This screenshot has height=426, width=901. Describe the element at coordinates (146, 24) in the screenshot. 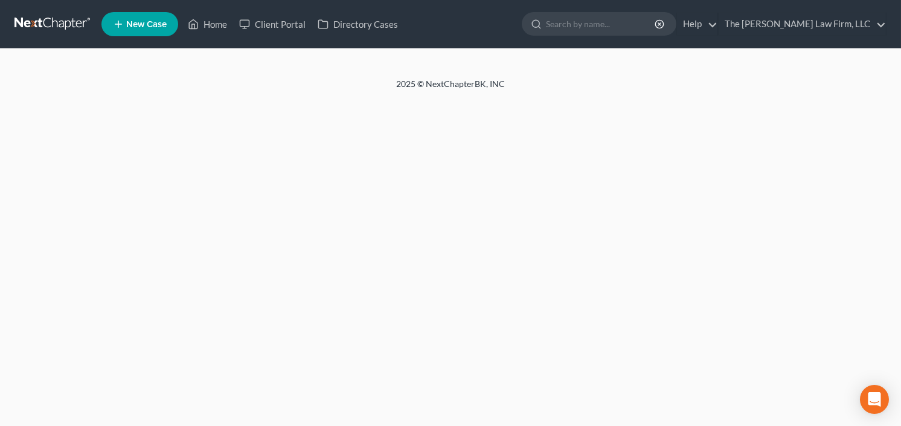

I see `span: New Case` at that location.